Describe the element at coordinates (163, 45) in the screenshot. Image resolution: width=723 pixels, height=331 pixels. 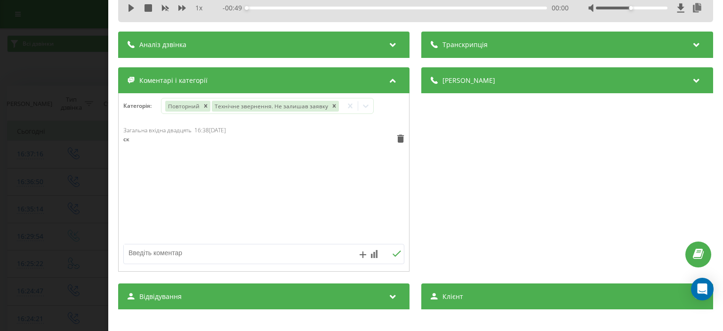
I see `span: Аналіз дзвінка` at that location.